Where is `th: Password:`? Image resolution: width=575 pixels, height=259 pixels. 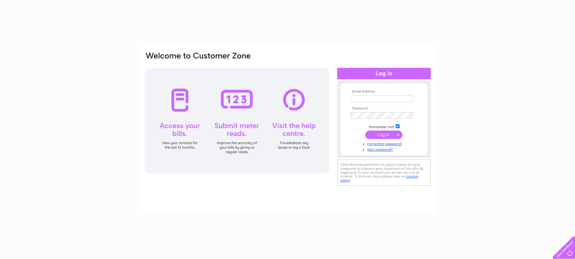
th: Password: is located at coordinates (384, 109).